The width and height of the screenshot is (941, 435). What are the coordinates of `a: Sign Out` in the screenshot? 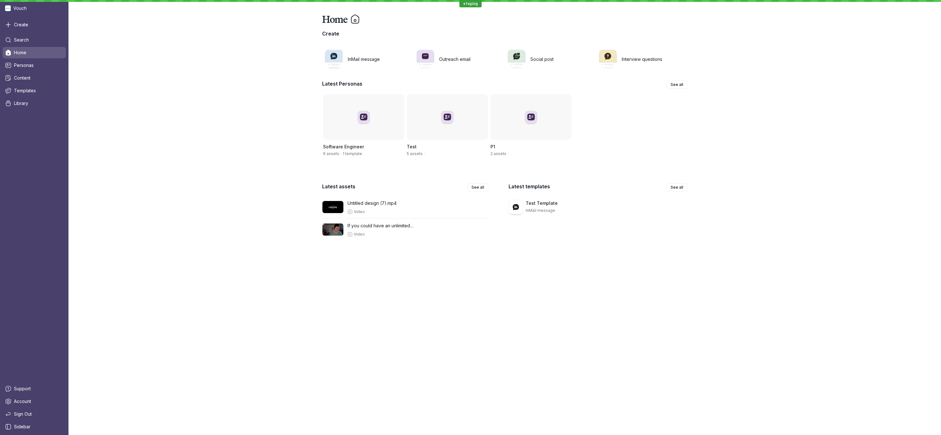 It's located at (34, 414).